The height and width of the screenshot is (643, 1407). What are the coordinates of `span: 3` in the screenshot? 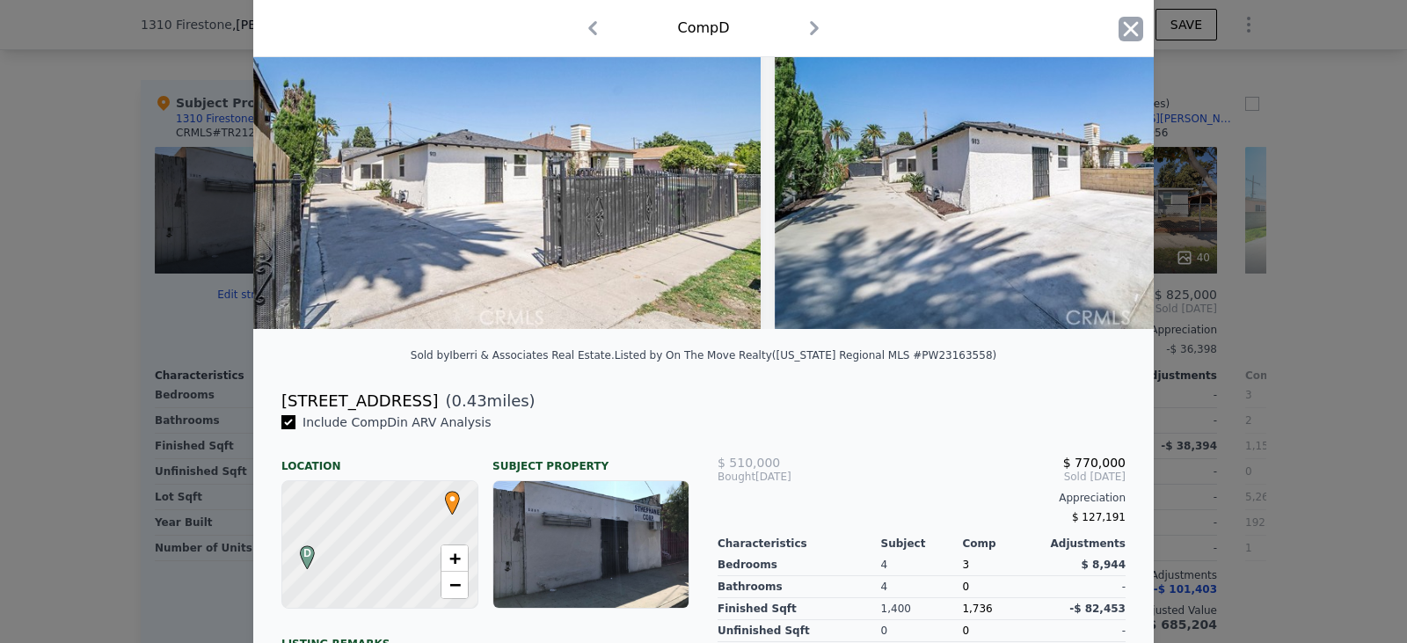 It's located at (966, 565).